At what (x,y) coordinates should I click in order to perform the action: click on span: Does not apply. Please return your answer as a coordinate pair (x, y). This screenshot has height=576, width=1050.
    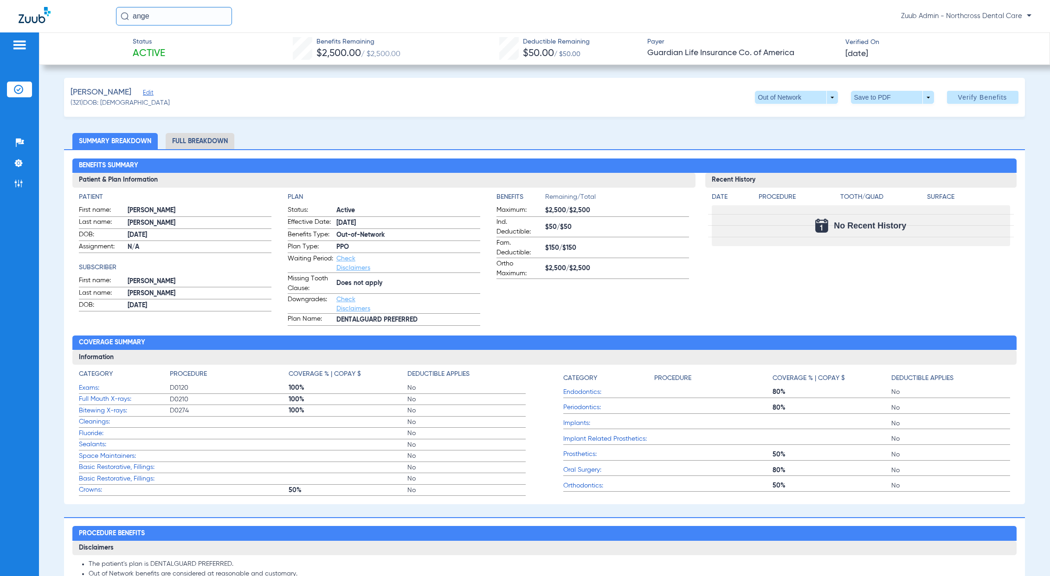
    Looking at the image, I should click on (408, 283).